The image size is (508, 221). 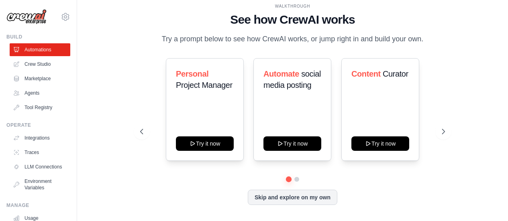 What do you see at coordinates (40, 79) in the screenshot?
I see `a: Marketplace` at bounding box center [40, 79].